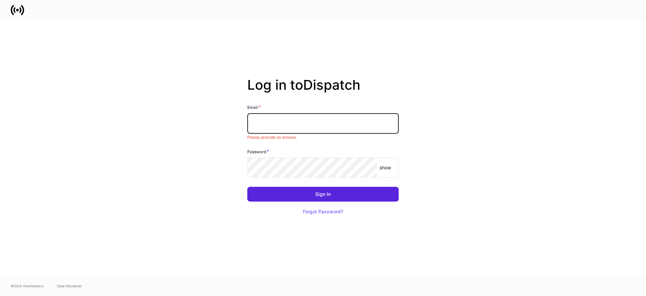  What do you see at coordinates (323, 194) in the screenshot?
I see `div: Sign In` at bounding box center [323, 194].